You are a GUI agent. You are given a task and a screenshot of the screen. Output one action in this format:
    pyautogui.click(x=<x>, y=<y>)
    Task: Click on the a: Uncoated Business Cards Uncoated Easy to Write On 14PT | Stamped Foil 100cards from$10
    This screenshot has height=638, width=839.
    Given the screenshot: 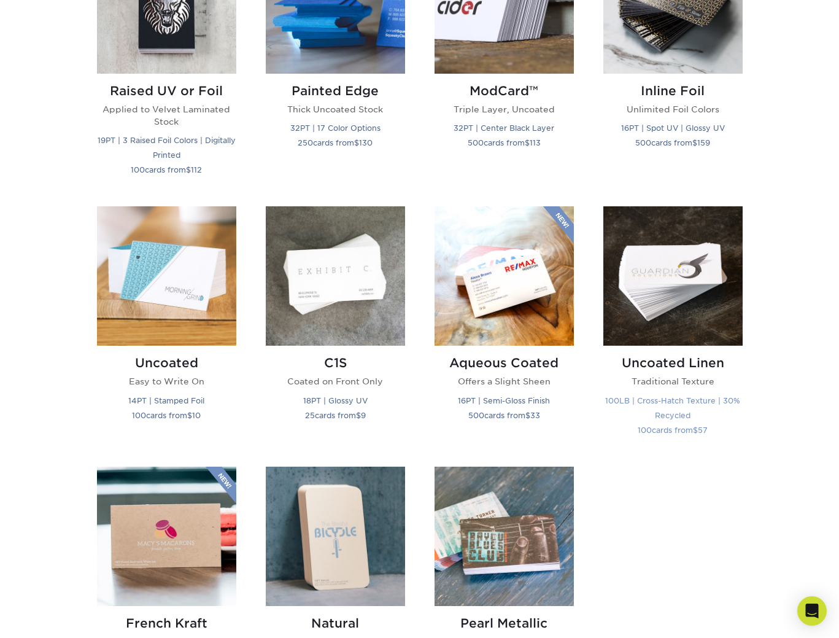 What is the action you would take?
    pyautogui.click(x=166, y=328)
    